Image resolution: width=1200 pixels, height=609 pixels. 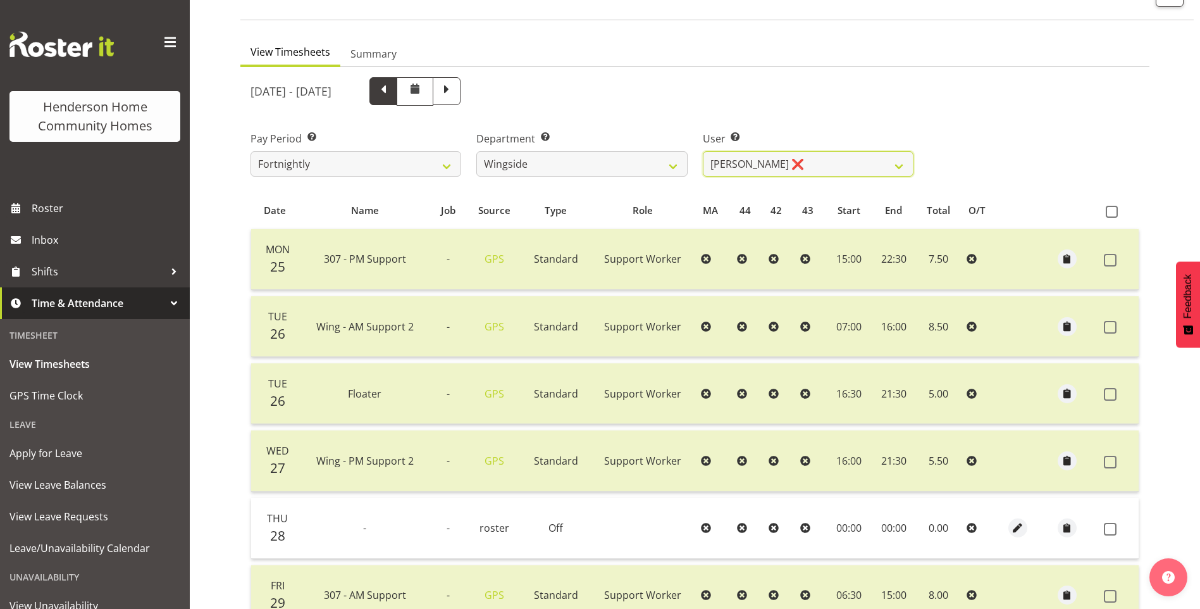 What do you see at coordinates (556, 210) in the screenshot?
I see `div: Type` at bounding box center [556, 210].